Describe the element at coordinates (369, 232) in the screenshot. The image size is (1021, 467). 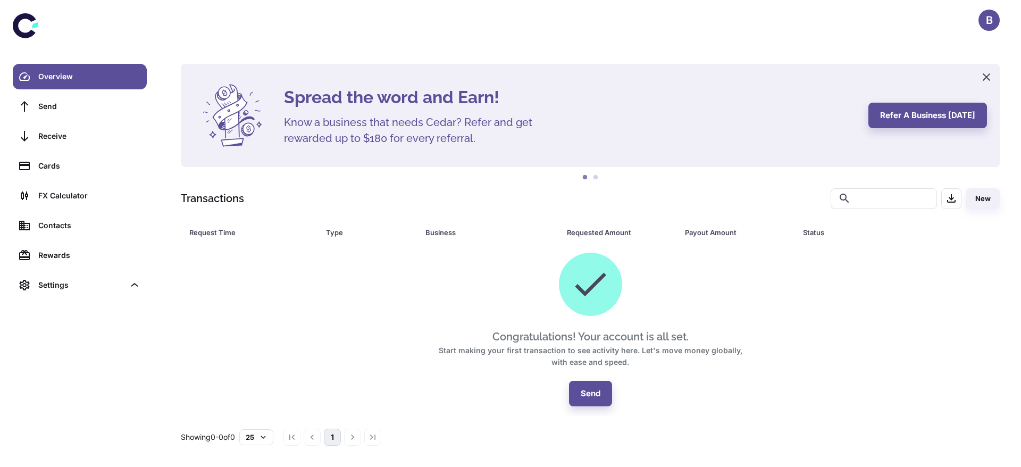
I see `span: Type` at that location.